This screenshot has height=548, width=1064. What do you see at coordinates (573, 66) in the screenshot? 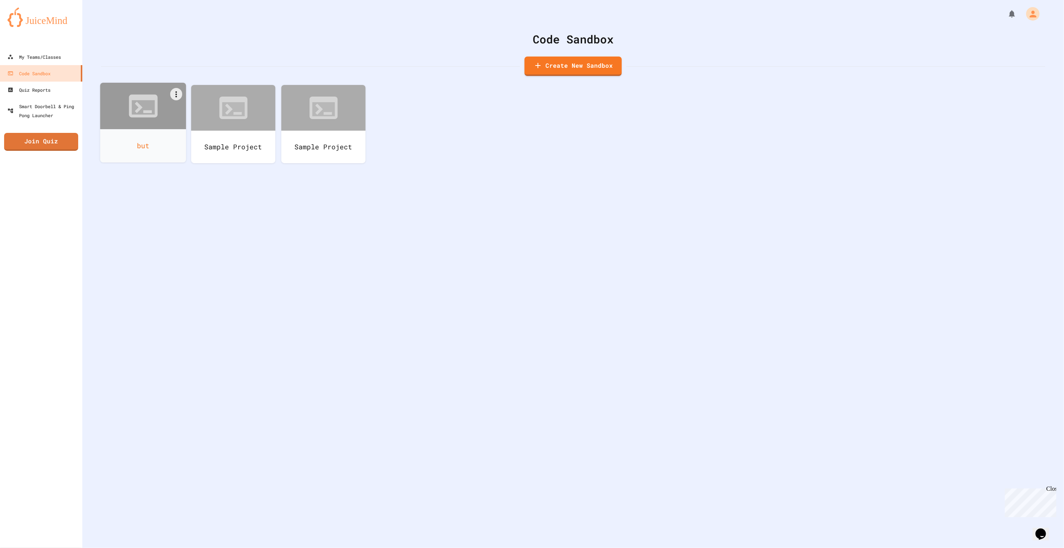
I see `a: Create New Sandbox` at bounding box center [573, 66].